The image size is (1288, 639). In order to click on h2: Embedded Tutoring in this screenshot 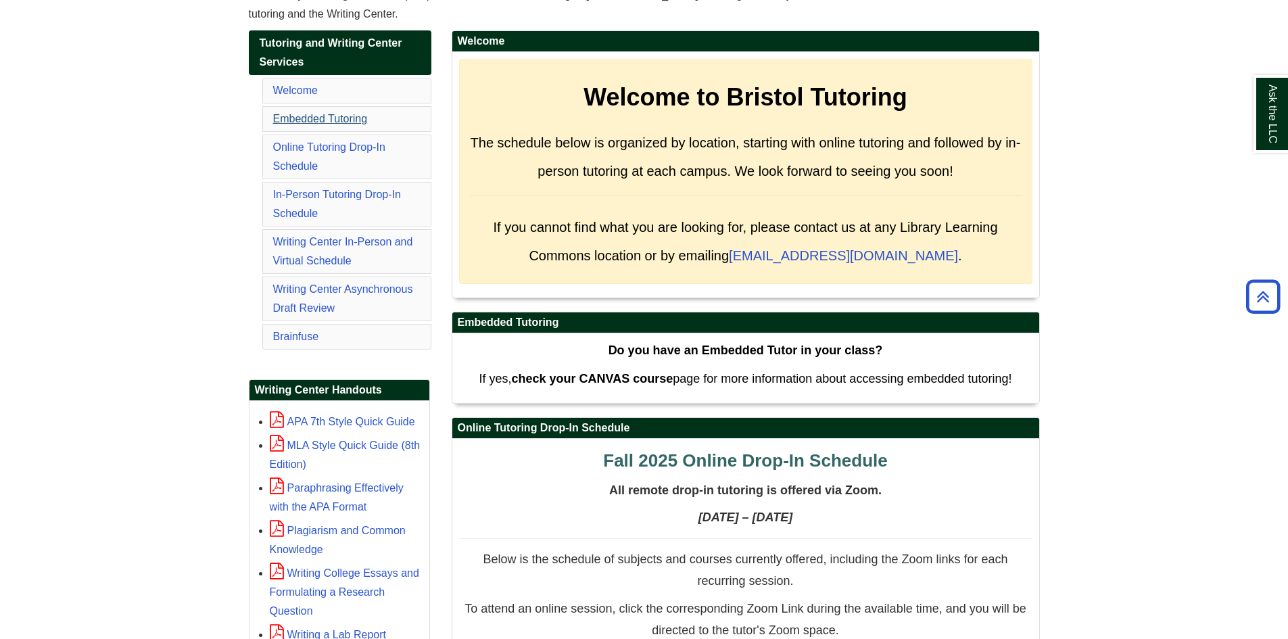, I will do `click(746, 322)`.